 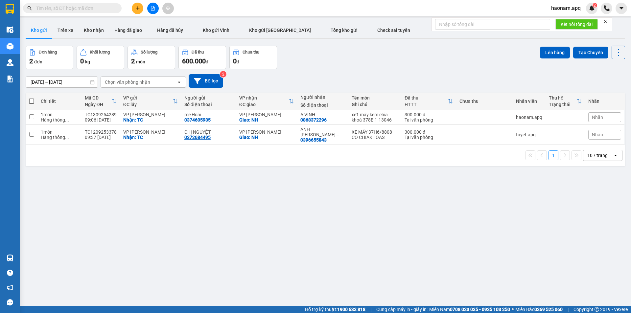 What do you see at coordinates (394, 30) in the screenshot?
I see `span: Check sai tuyến` at bounding box center [394, 30].